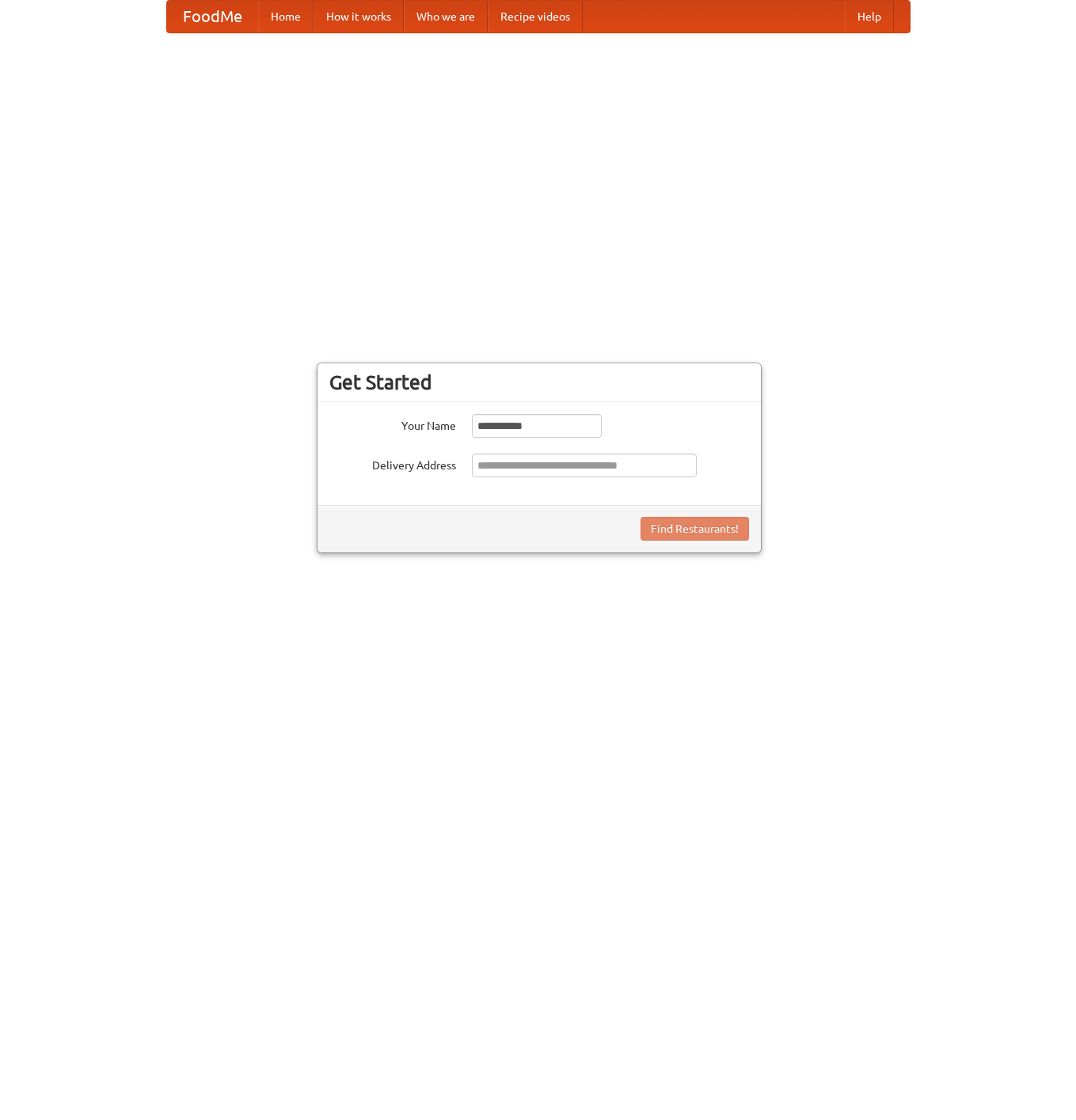 This screenshot has height=1120, width=1076. Describe the element at coordinates (539, 382) in the screenshot. I see `h3: Get Started` at that location.